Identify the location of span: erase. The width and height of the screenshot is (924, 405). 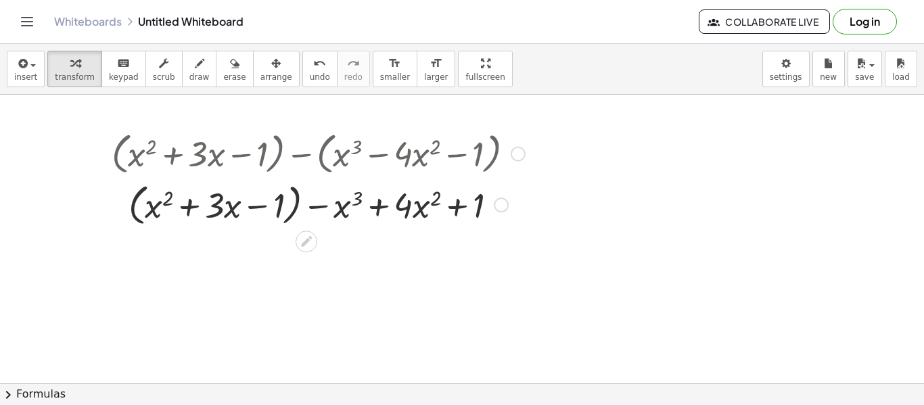
(234, 77).